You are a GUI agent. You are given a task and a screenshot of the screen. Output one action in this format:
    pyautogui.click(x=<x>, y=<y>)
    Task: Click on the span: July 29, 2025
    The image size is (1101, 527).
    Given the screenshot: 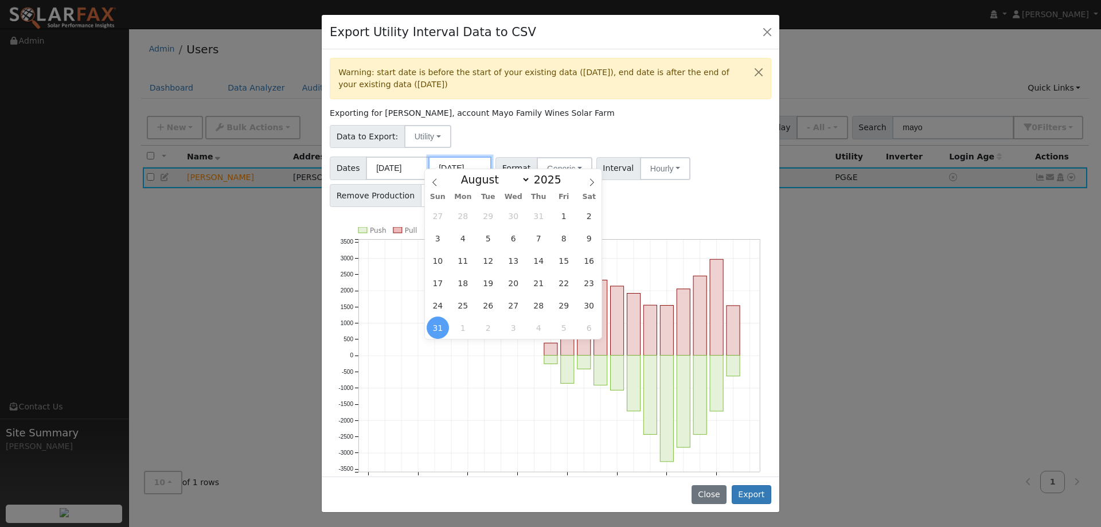 What is the action you would take?
    pyautogui.click(x=488, y=216)
    